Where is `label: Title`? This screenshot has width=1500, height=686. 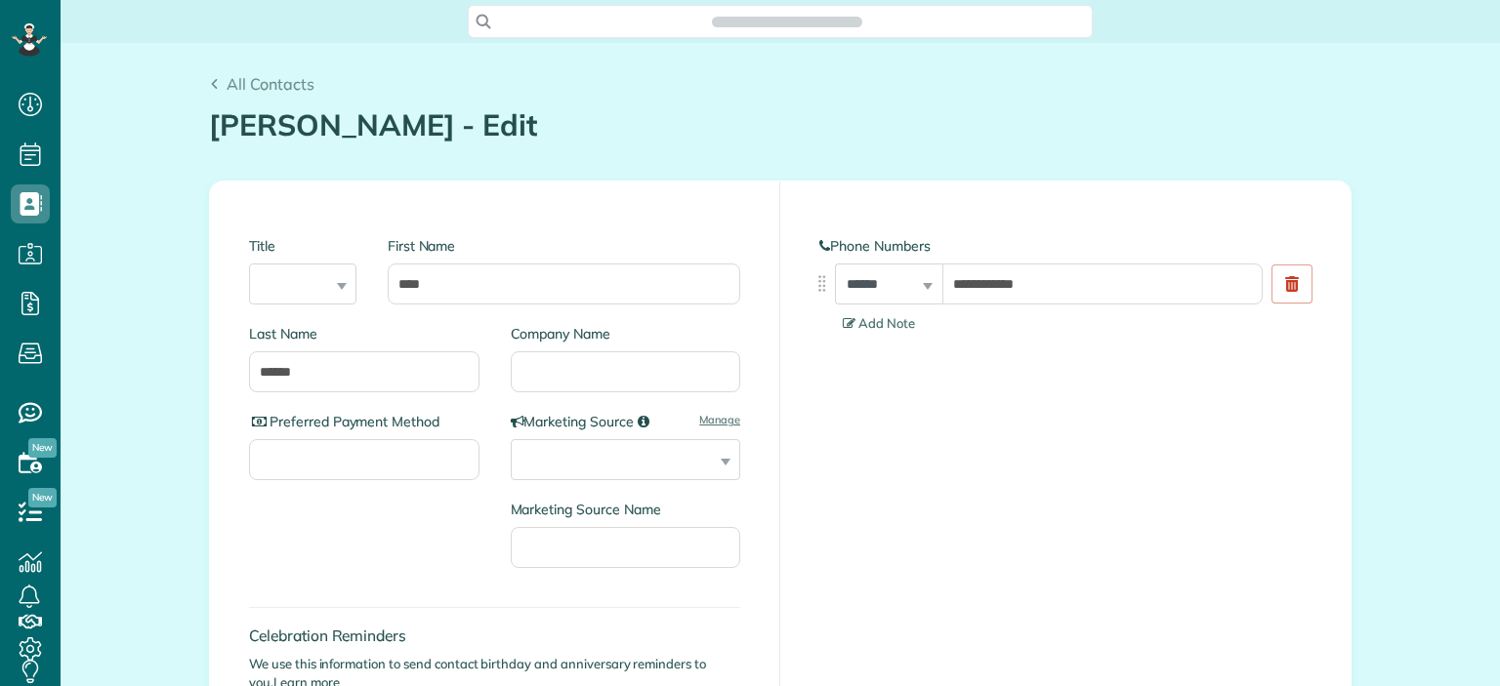 label: Title is located at coordinates (303, 246).